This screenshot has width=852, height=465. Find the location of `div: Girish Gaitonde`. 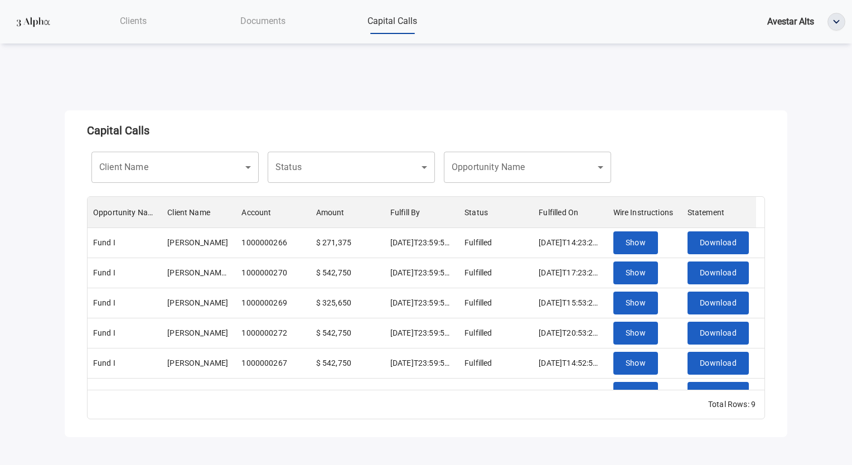

div: Girish Gaitonde is located at coordinates (197, 363).